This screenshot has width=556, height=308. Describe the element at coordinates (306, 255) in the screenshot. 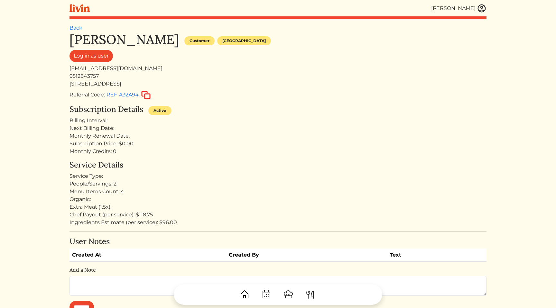

I see `th: Created By` at that location.